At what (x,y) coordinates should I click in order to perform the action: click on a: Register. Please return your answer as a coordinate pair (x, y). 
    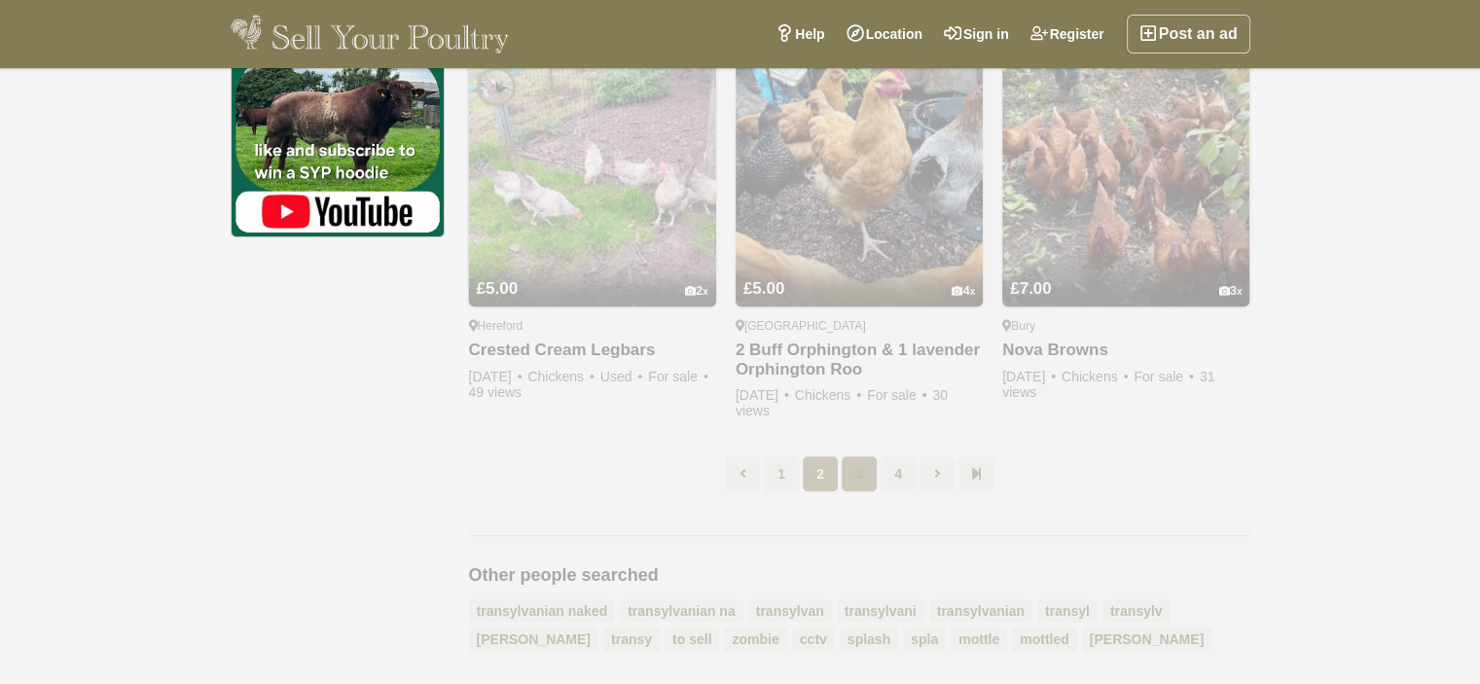
    Looking at the image, I should click on (1067, 34).